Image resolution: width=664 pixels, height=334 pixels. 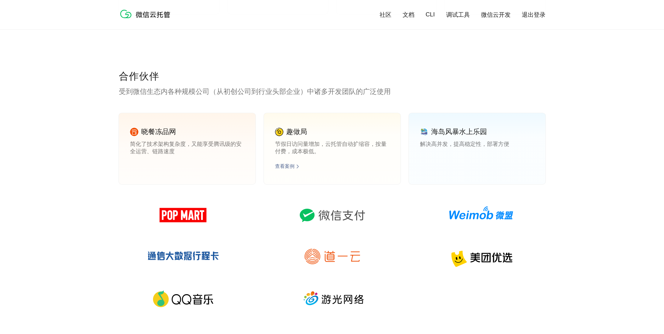 What do you see at coordinates (459, 131) in the screenshot?
I see `p: 海岛风暴水上乐园` at bounding box center [459, 131].